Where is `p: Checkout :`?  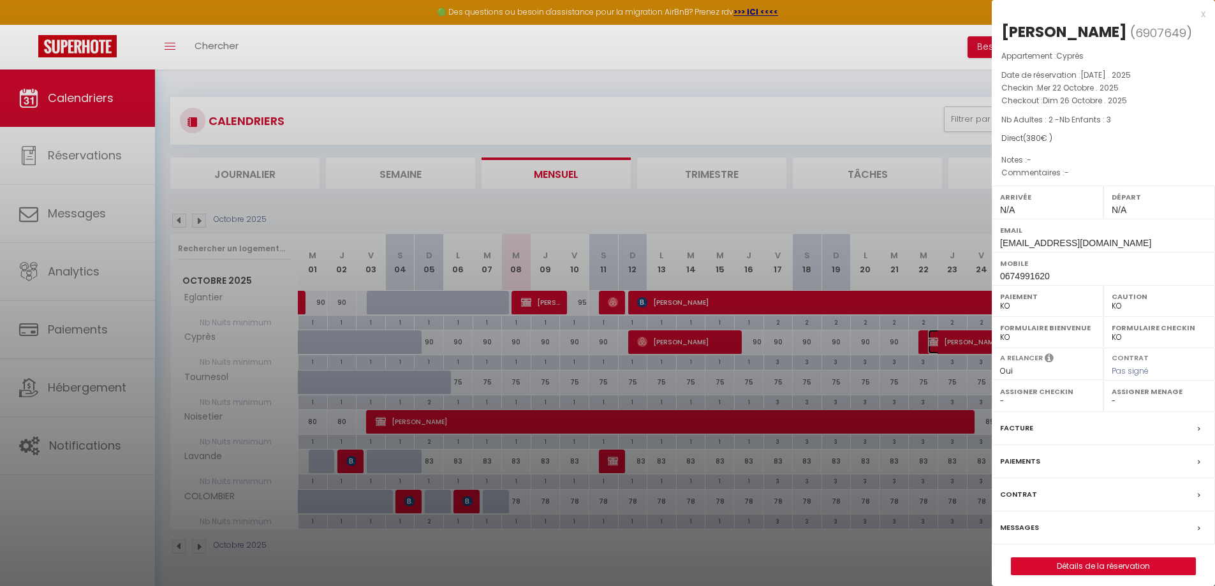
p: Checkout : is located at coordinates (1103, 101).